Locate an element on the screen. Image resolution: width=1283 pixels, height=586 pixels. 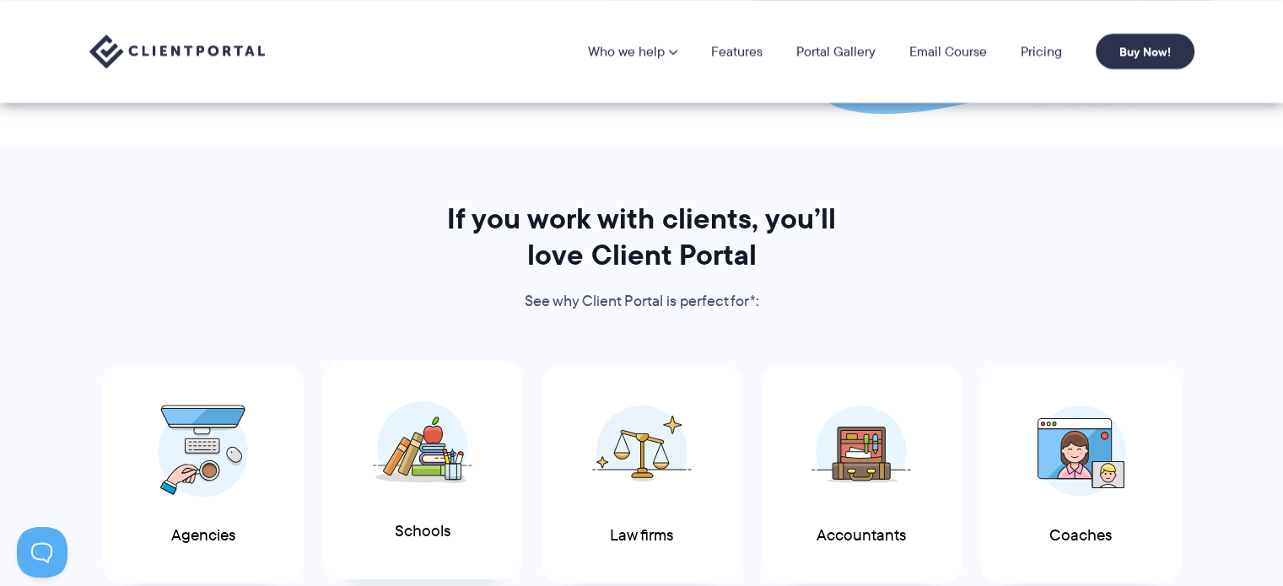
a: Who we help is located at coordinates (632, 51).